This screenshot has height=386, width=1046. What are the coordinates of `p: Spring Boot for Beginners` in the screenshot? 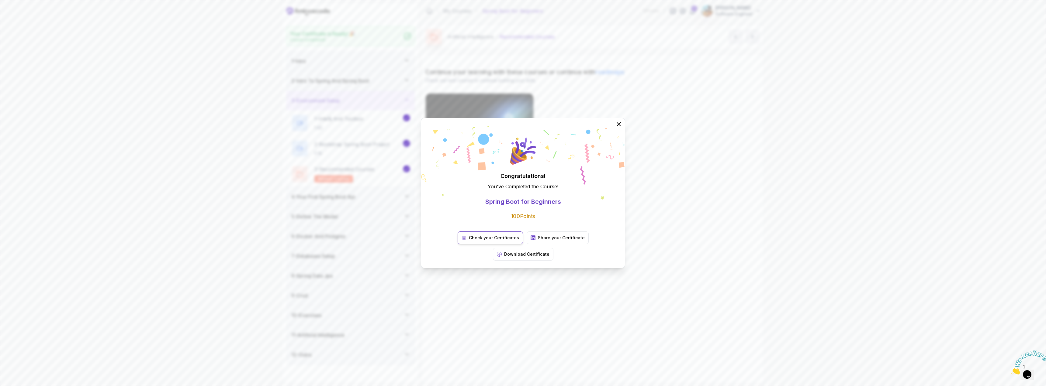 It's located at (523, 202).